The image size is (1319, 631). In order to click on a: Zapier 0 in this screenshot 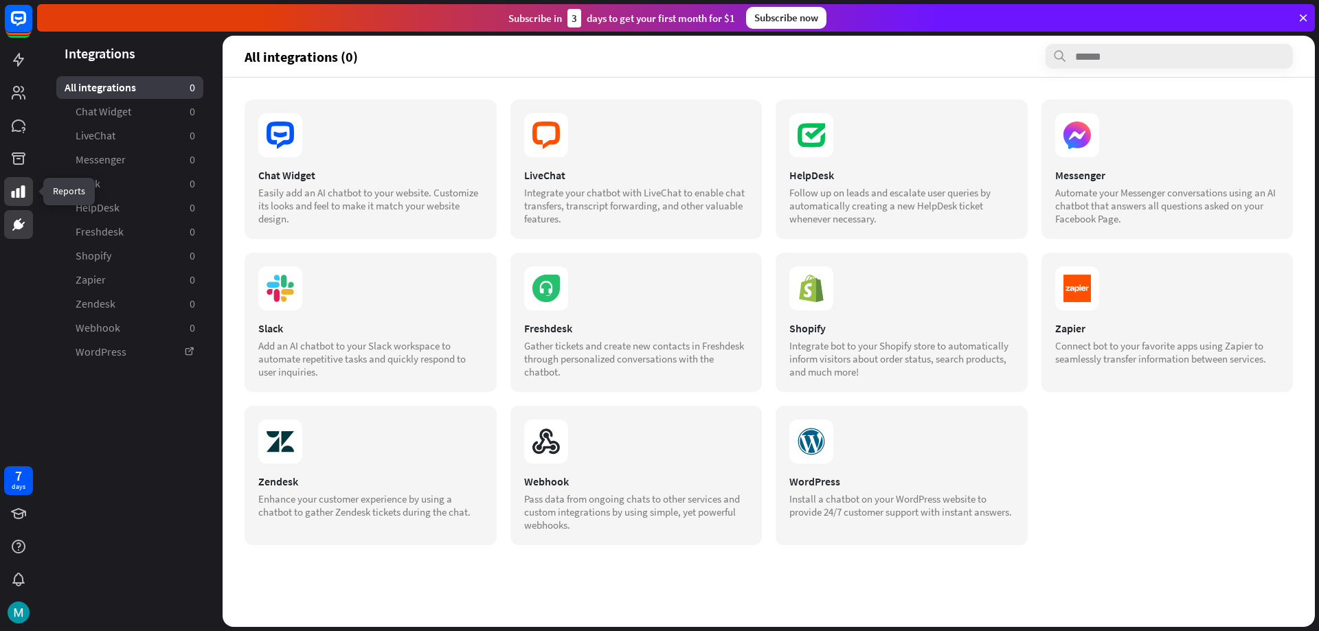, I will do `click(130, 280)`.